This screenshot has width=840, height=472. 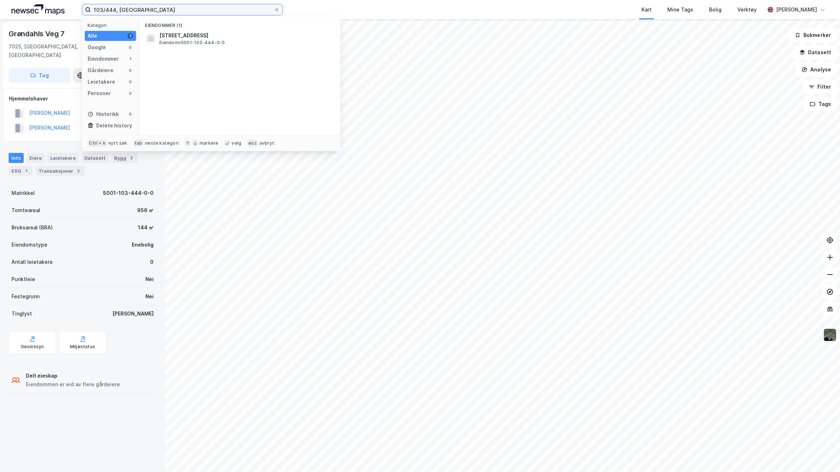 What do you see at coordinates (97, 143) in the screenshot?
I see `div: Ctrl + k` at bounding box center [97, 143].